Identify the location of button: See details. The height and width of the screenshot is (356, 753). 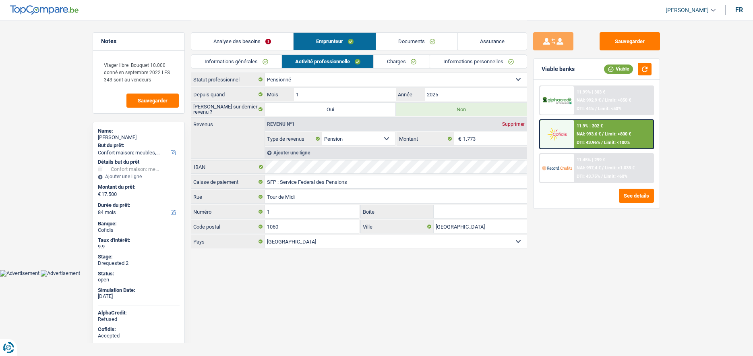
(636, 195).